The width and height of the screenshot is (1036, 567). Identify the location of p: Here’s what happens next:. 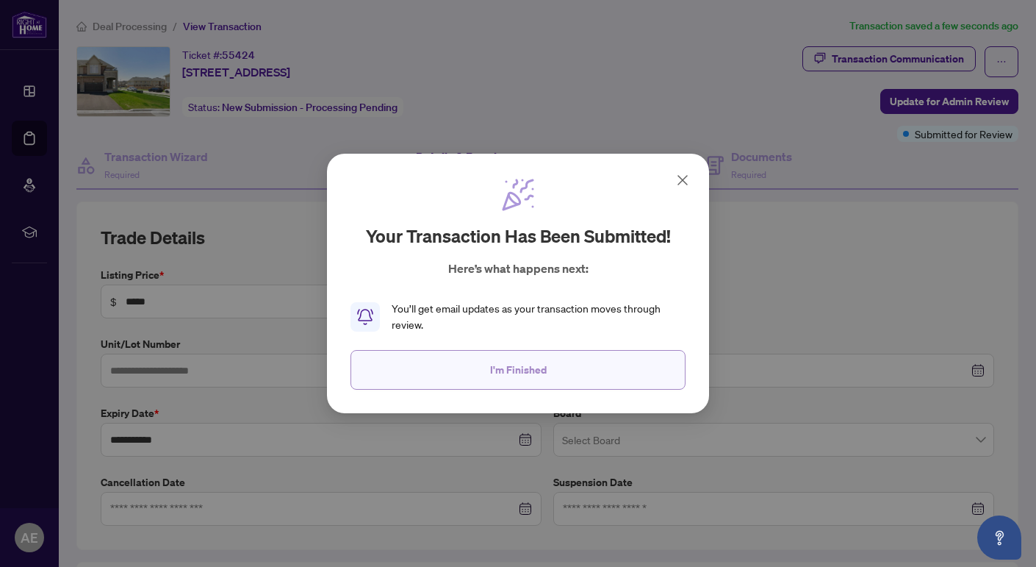
(518, 268).